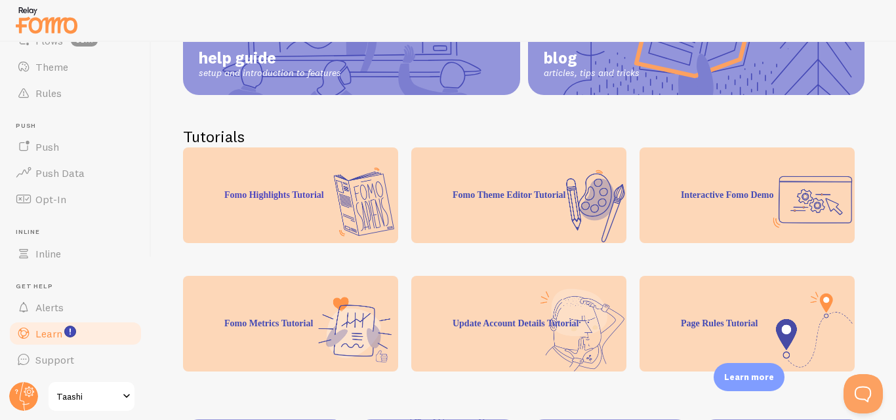 This screenshot has width=896, height=420. Describe the element at coordinates (75, 307) in the screenshot. I see `a: Alerts` at that location.